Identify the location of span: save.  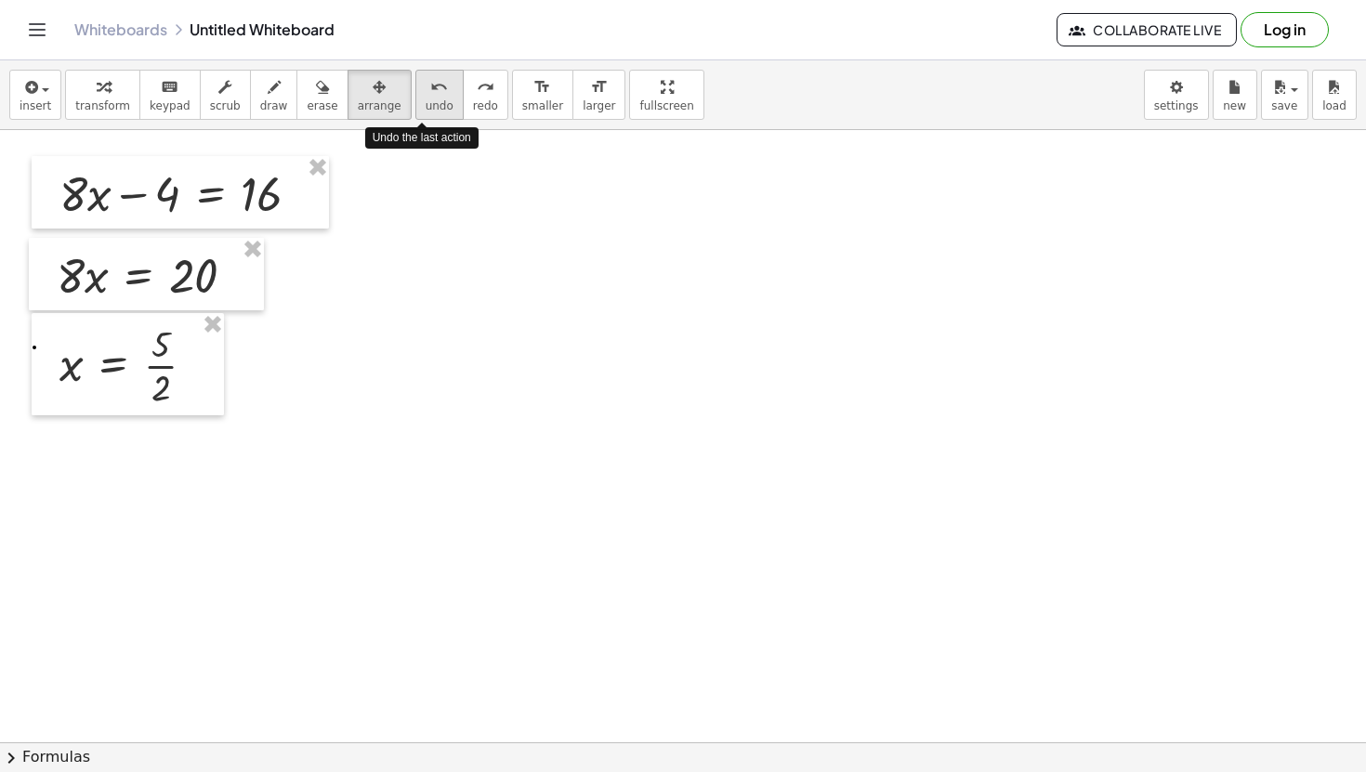
(1284, 106).